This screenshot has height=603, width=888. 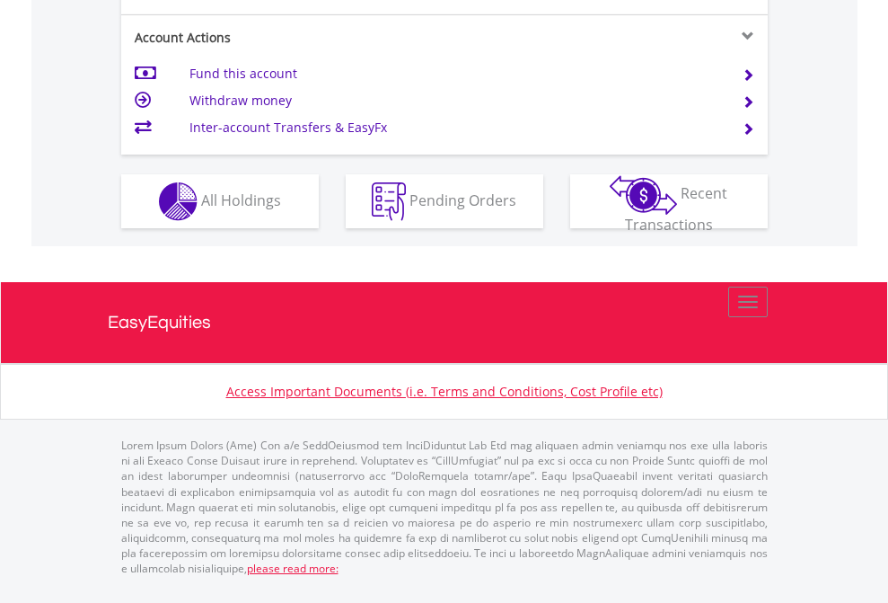 What do you see at coordinates (454, 101) in the screenshot?
I see `td: Withdraw money` at bounding box center [454, 101].